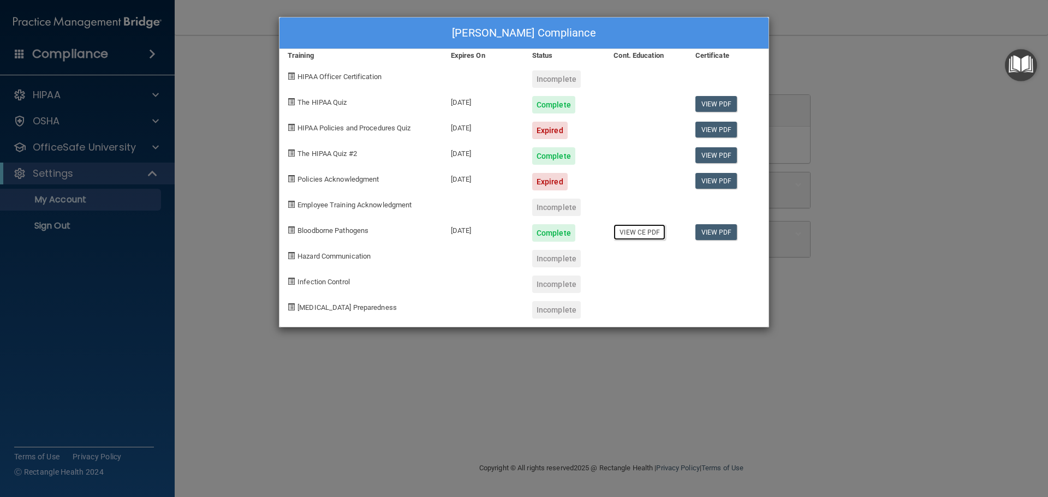 The image size is (1048, 497). I want to click on span: HIPAA Policies and Procedures Quiz, so click(354, 128).